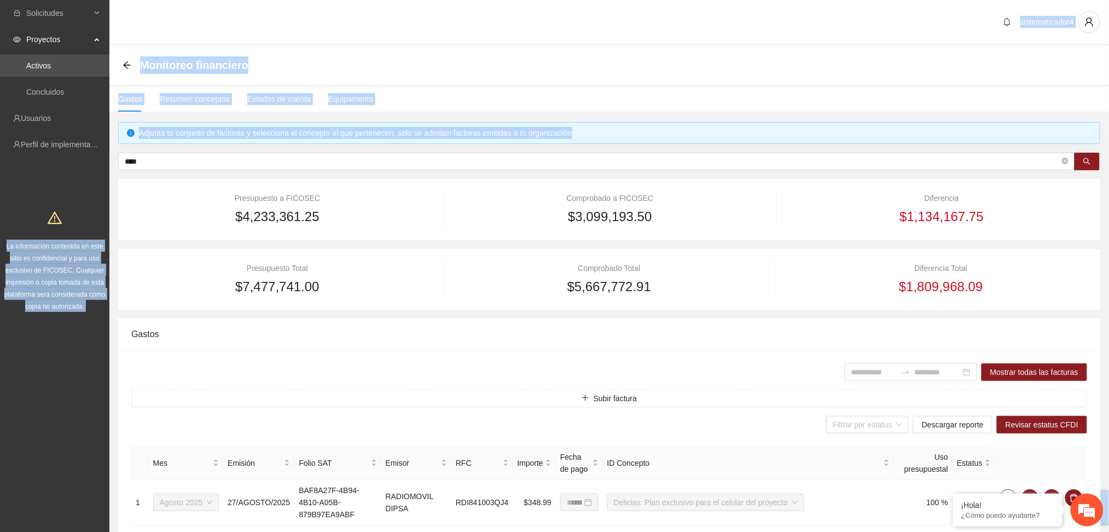 The width and height of the screenshot is (1109, 532). Describe the element at coordinates (131, 133) in the screenshot. I see `span: info-circle` at that location.